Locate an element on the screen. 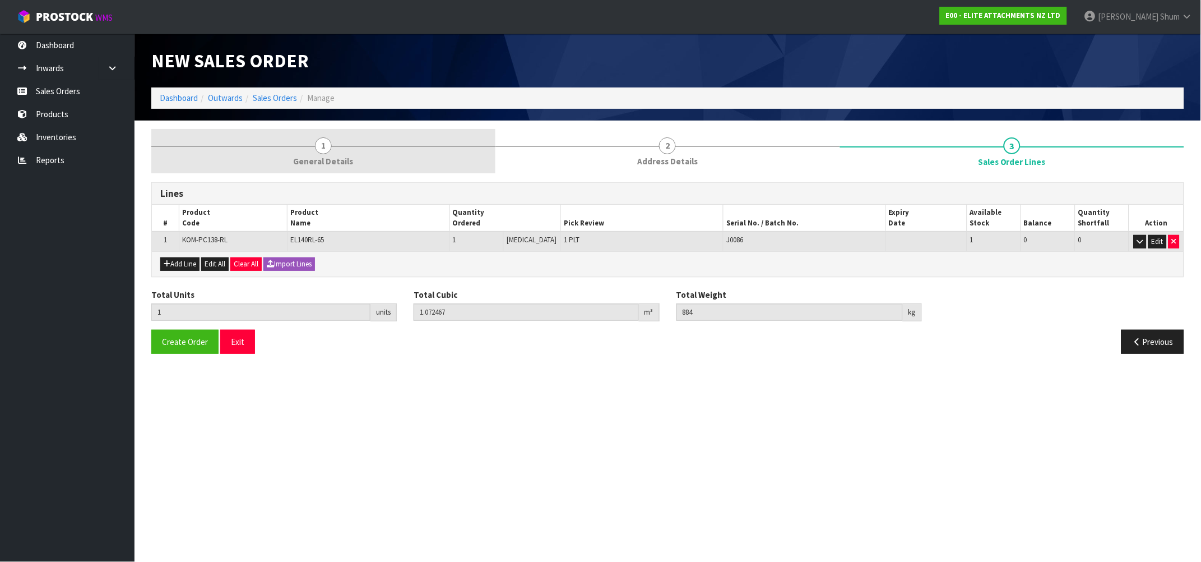 This screenshot has width=1201, height=562. span: General Details is located at coordinates (323, 161).